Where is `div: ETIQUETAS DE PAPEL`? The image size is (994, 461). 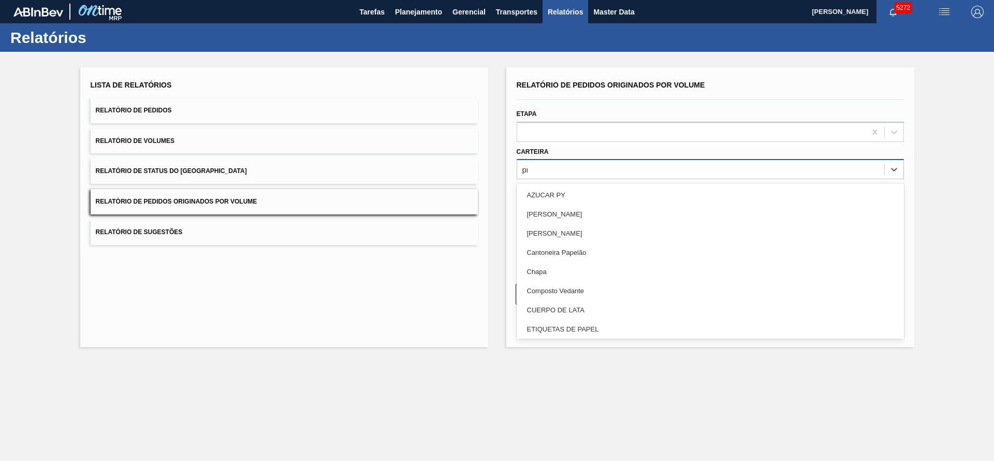 div: ETIQUETAS DE PAPEL is located at coordinates (710, 329).